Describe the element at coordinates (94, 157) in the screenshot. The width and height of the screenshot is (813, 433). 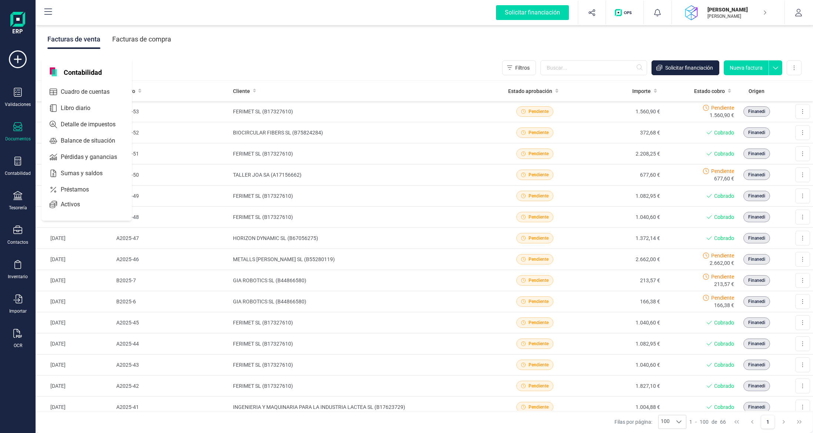
I see `span: Pérdidas y ganancias` at that location.